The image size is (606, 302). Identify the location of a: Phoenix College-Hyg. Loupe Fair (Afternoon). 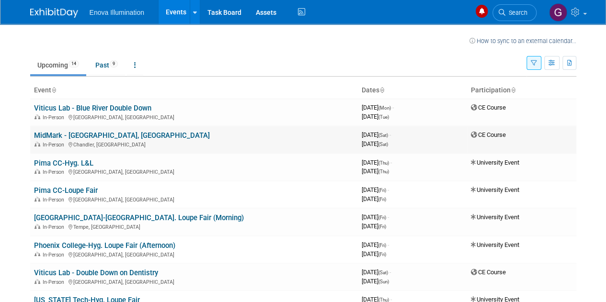
(105, 246).